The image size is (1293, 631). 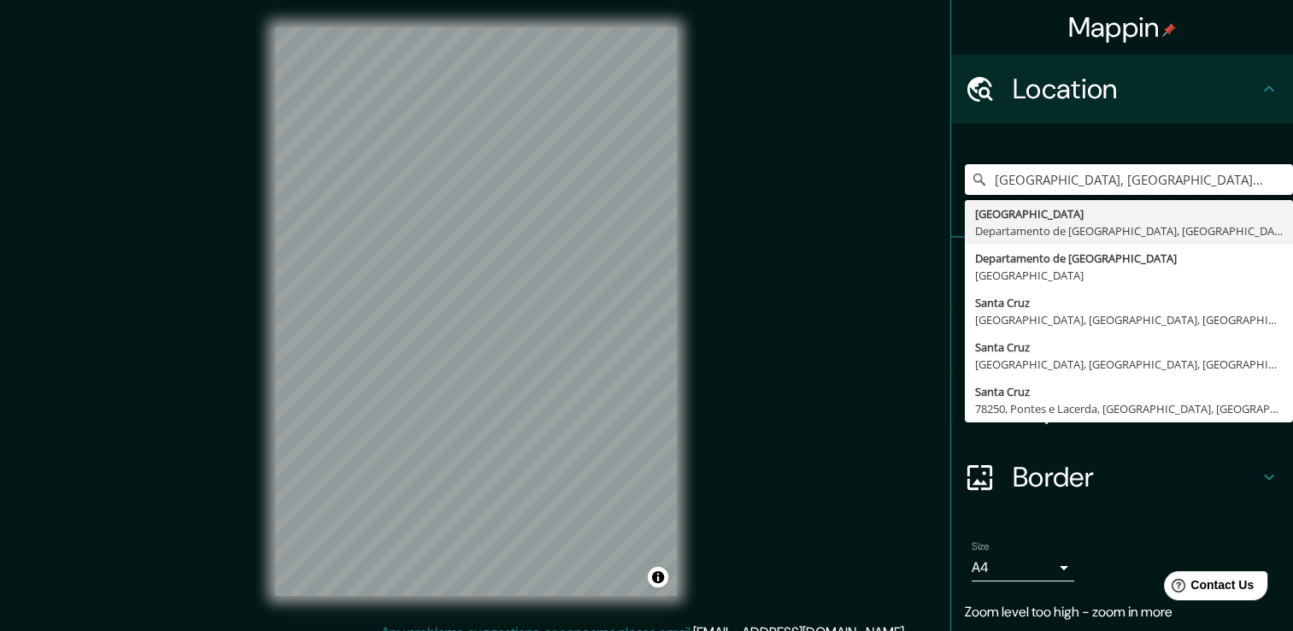 I want to click on img: pin-icon.png, so click(x=1169, y=30).